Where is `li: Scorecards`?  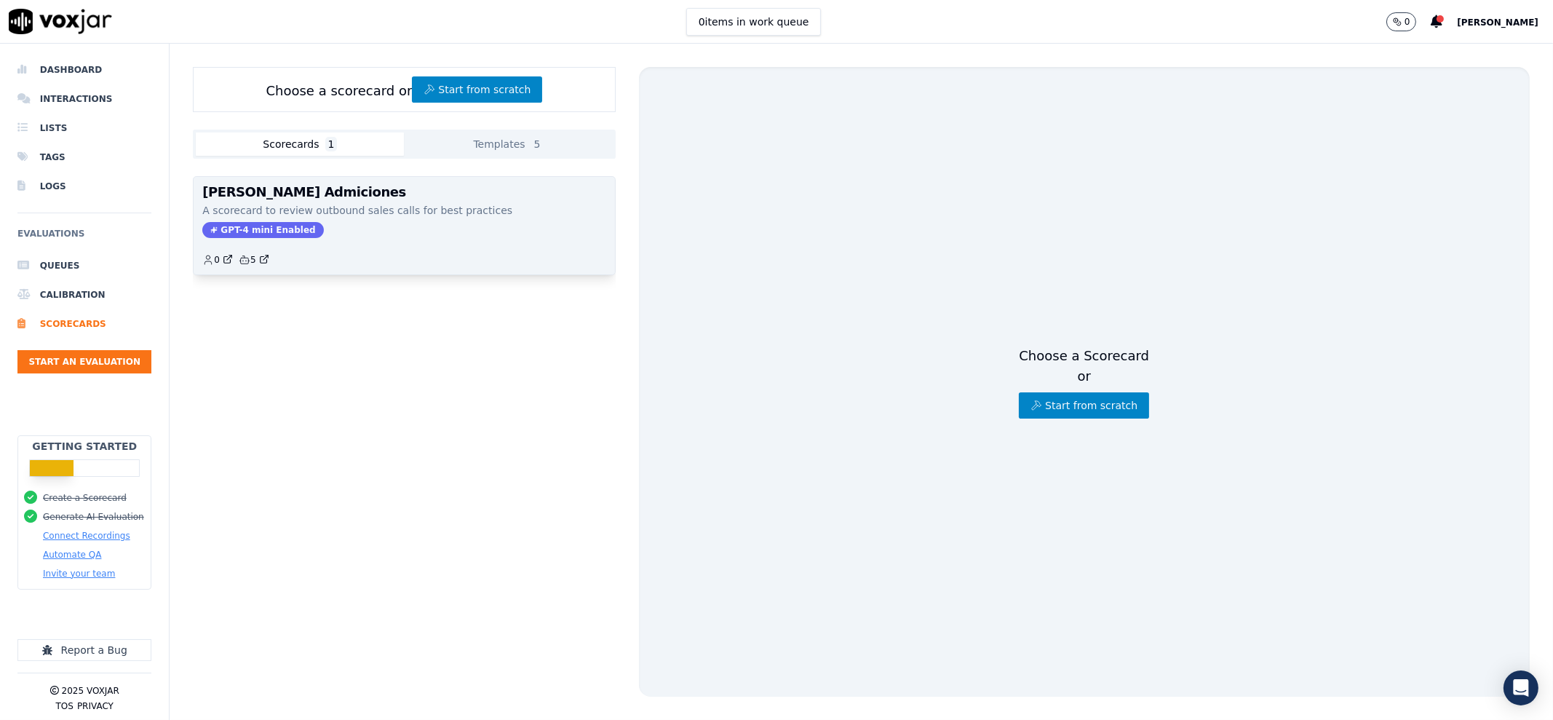 li: Scorecards is located at coordinates (84, 324).